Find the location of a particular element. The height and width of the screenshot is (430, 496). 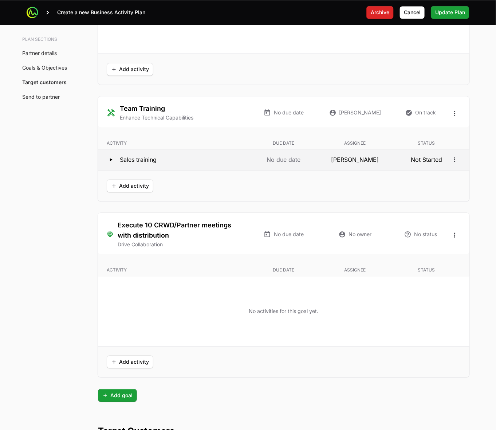

a: Send to partner is located at coordinates (41, 96).